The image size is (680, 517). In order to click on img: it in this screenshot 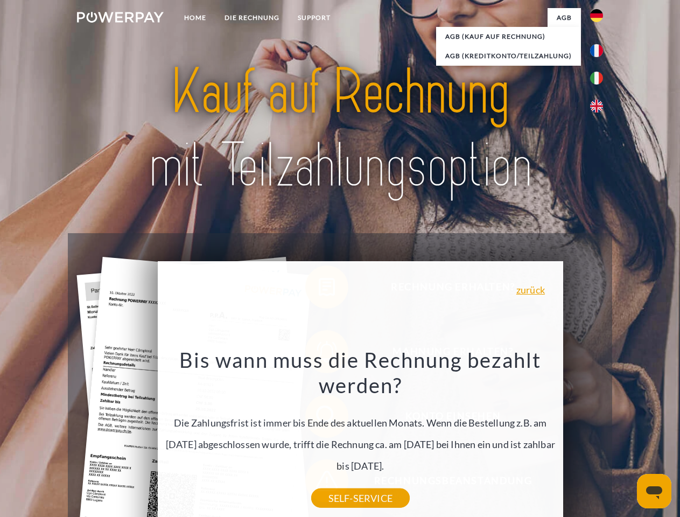, I will do `click(596, 78)`.